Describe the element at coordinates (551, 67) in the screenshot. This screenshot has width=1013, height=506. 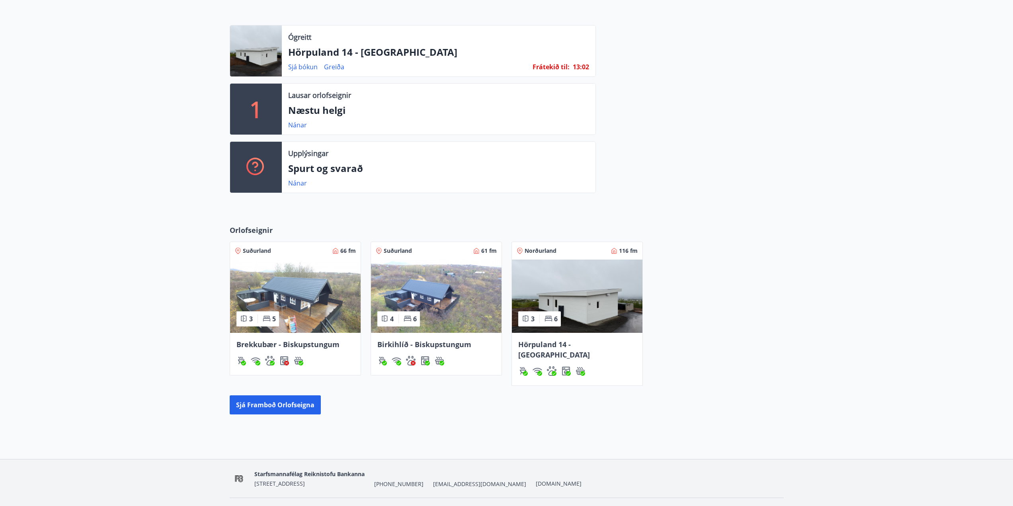
I see `span: Frátekið til :` at that location.